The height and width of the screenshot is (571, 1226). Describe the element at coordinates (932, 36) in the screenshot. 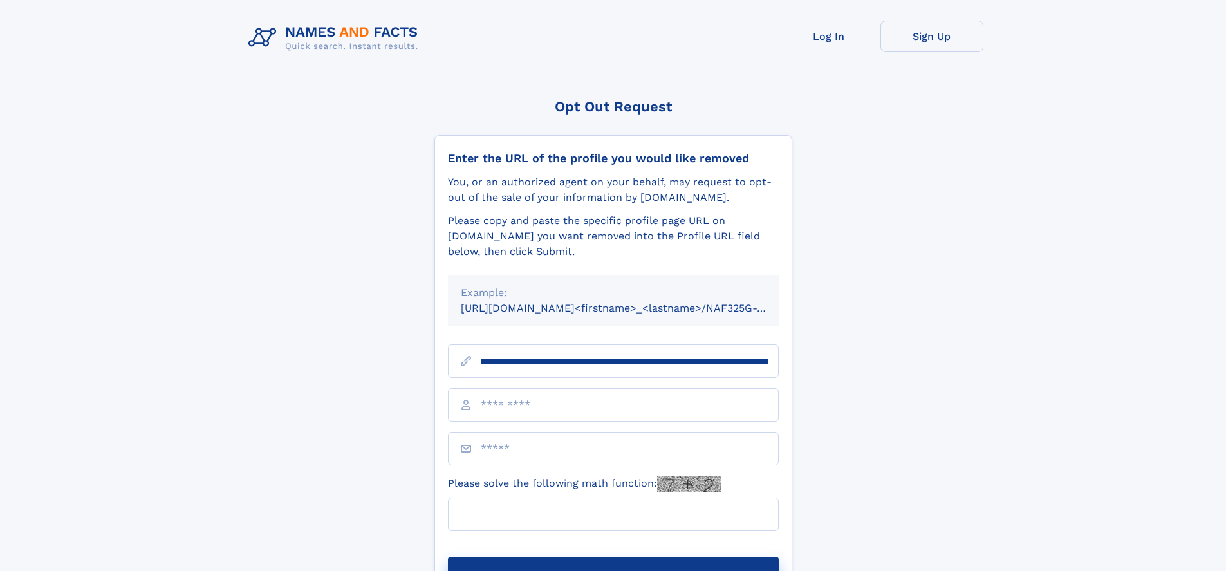

I see `a: Sign Up` at that location.